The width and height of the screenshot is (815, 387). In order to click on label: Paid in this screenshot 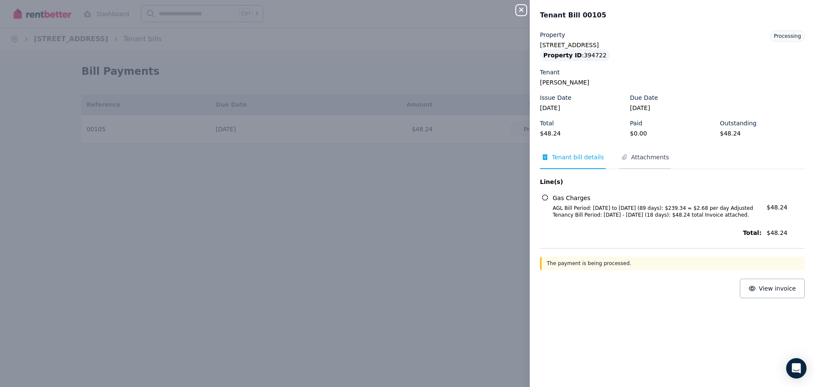, I will do `click(636, 123)`.